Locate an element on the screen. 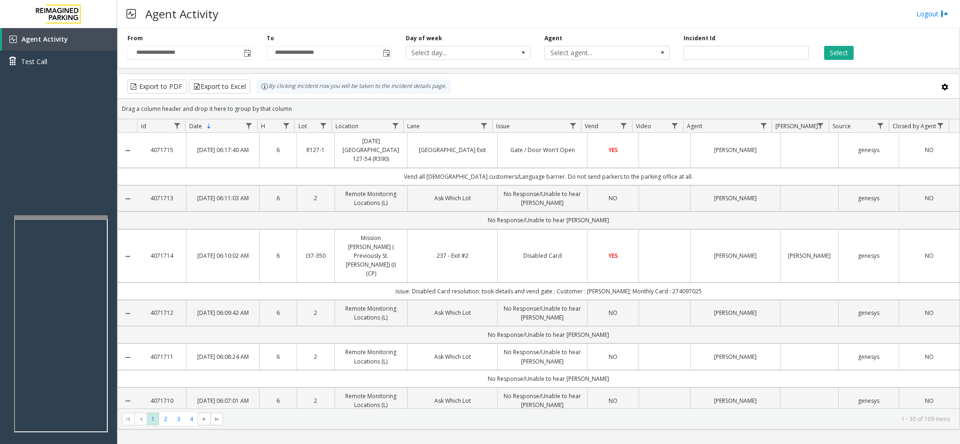 The height and width of the screenshot is (444, 960). a: Disabled Card is located at coordinates (542, 256).